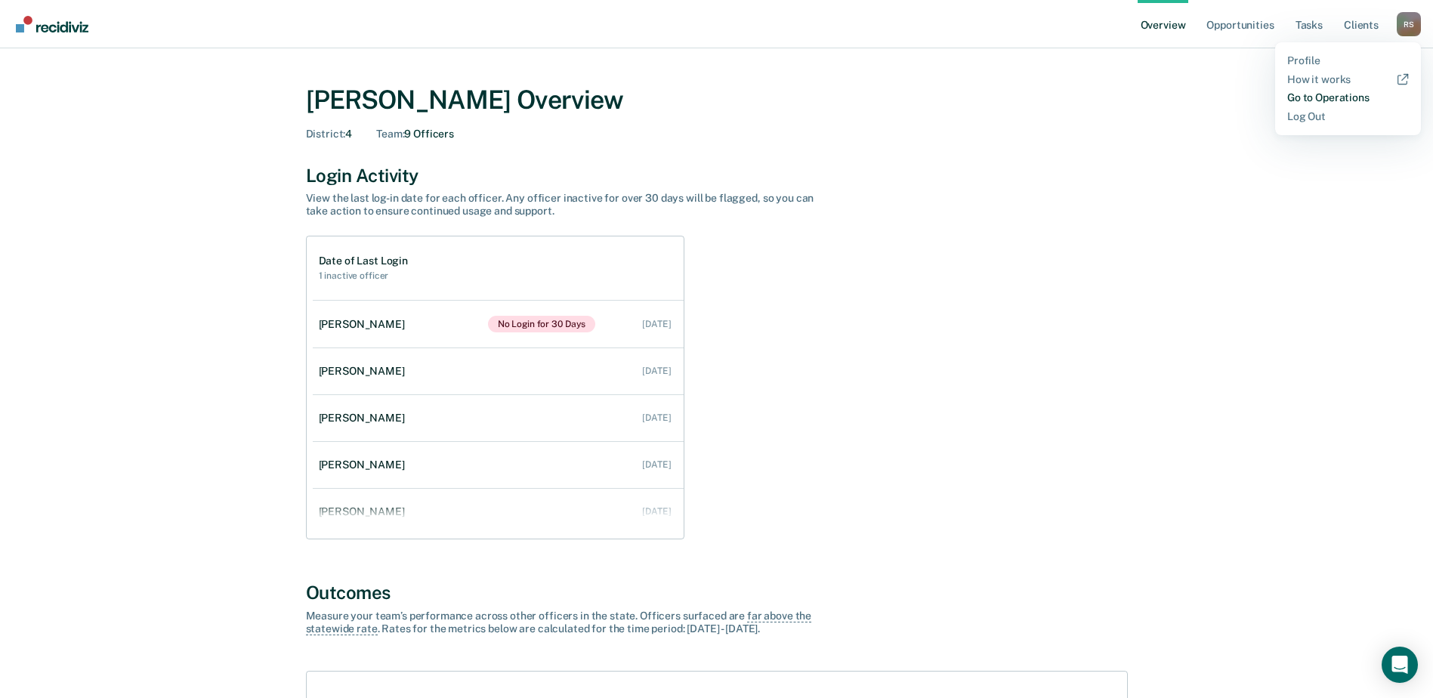  I want to click on h1: Date of Last Login, so click(363, 261).